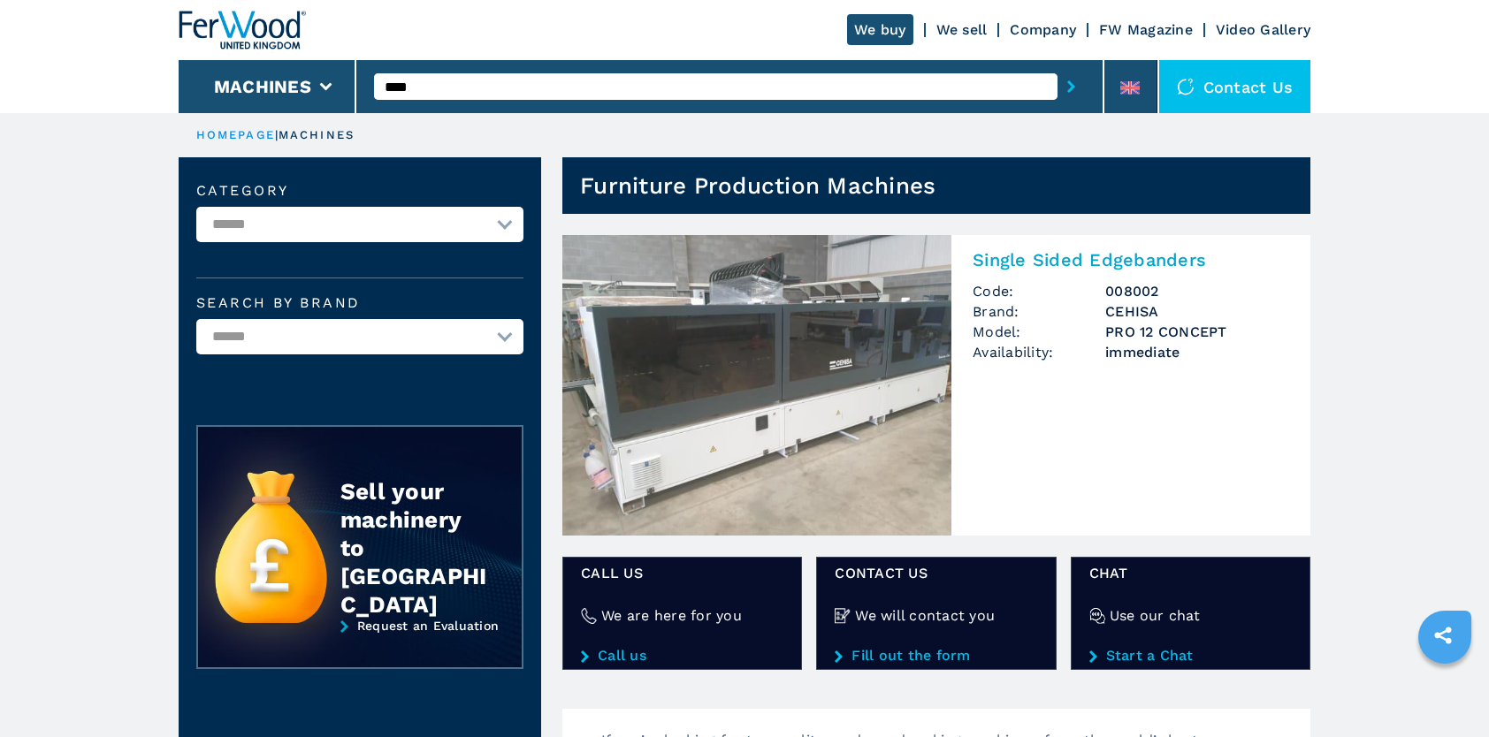 This screenshot has height=737, width=1489. I want to click on img: Single Sided Edgebanders CEHISA PRO 12 CONCEPT, so click(757, 386).